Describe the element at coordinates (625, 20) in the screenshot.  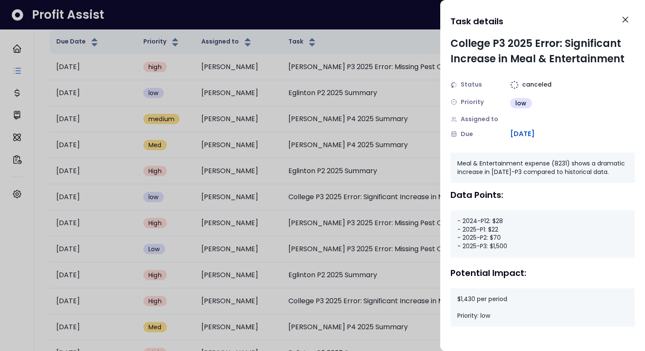
I see `button: Close` at that location.